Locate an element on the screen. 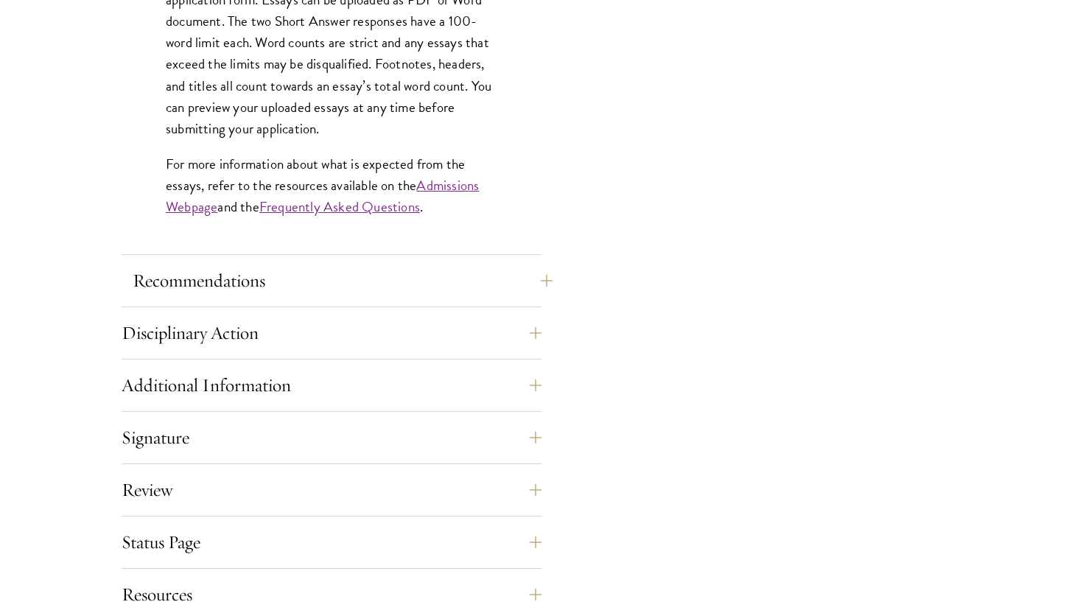 The width and height of the screenshot is (1083, 613). button: Signature is located at coordinates (332, 438).